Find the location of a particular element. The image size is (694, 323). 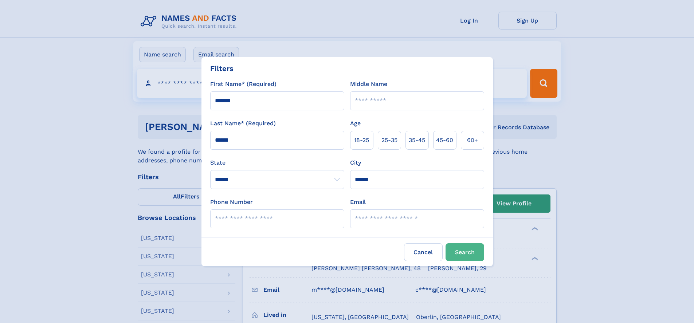

label: Cancel is located at coordinates (423, 252).